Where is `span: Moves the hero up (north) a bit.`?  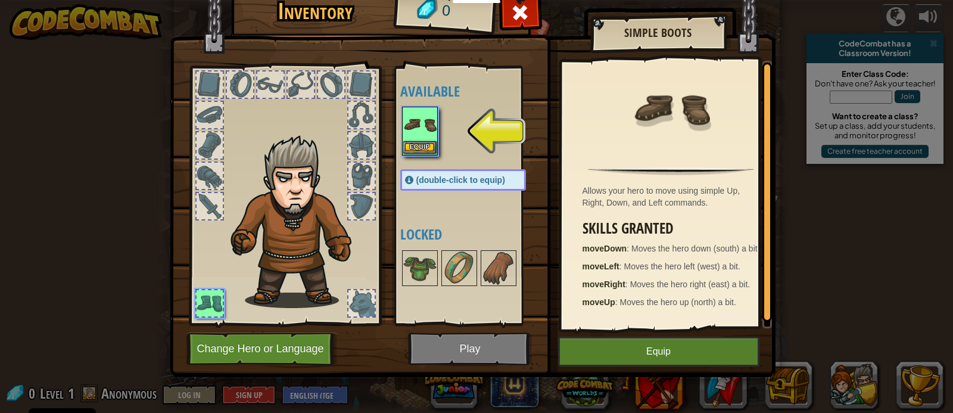
span: Moves the hero up (north) a bit. is located at coordinates (678, 302).